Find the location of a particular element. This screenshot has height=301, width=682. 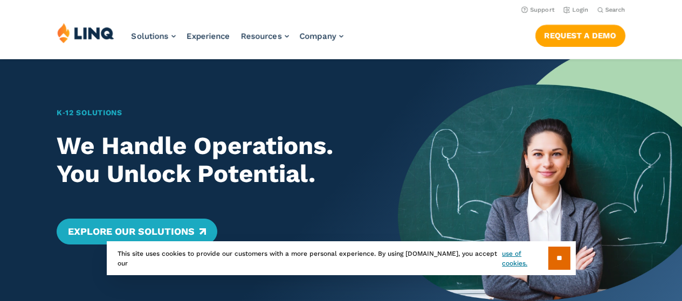

span: Experience is located at coordinates (208, 36).